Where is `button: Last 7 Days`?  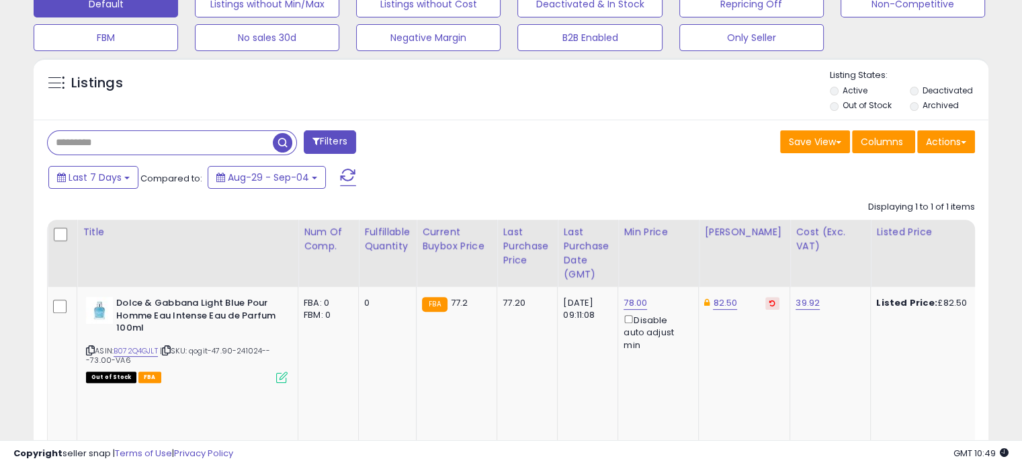 button: Last 7 Days is located at coordinates (93, 177).